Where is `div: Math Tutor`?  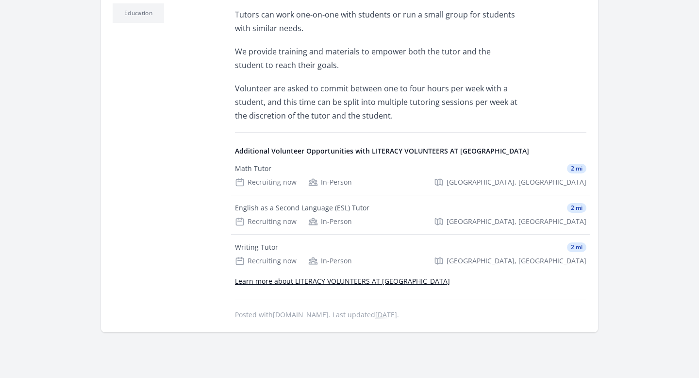
div: Math Tutor is located at coordinates (253, 169).